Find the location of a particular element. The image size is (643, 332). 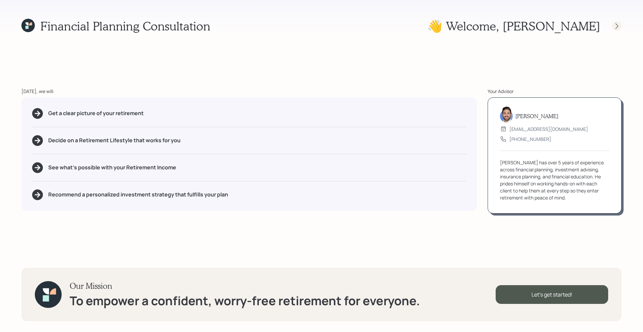

h1: Financial Planning Consultation is located at coordinates (125, 26).